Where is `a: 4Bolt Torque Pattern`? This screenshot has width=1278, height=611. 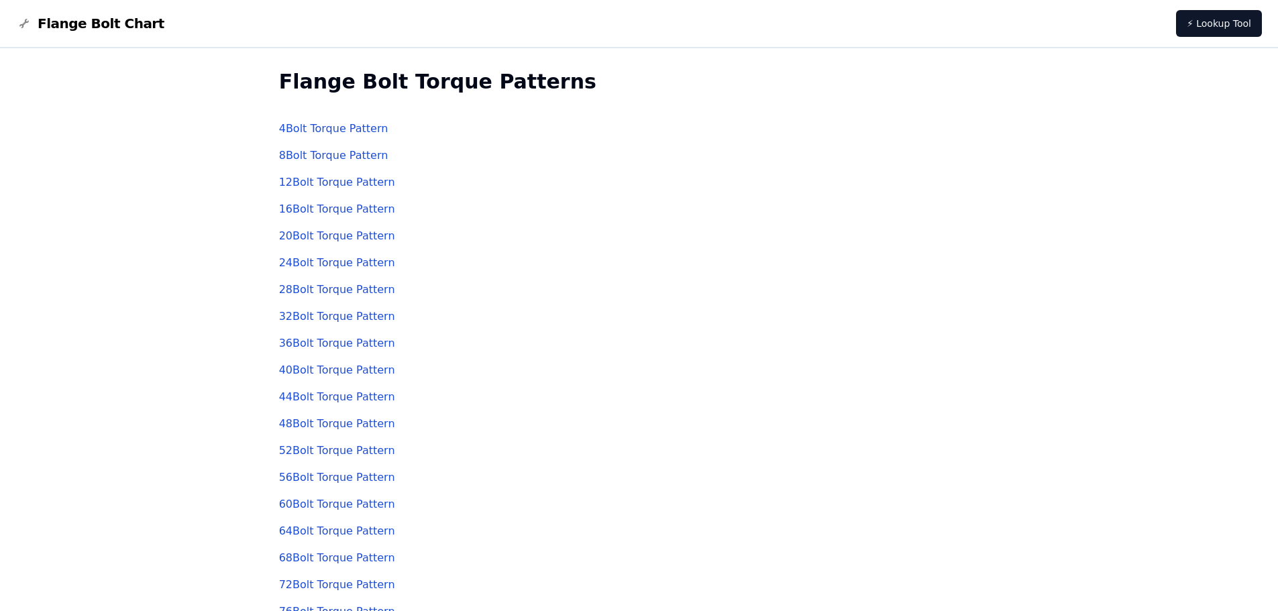
a: 4Bolt Torque Pattern is located at coordinates (333, 128).